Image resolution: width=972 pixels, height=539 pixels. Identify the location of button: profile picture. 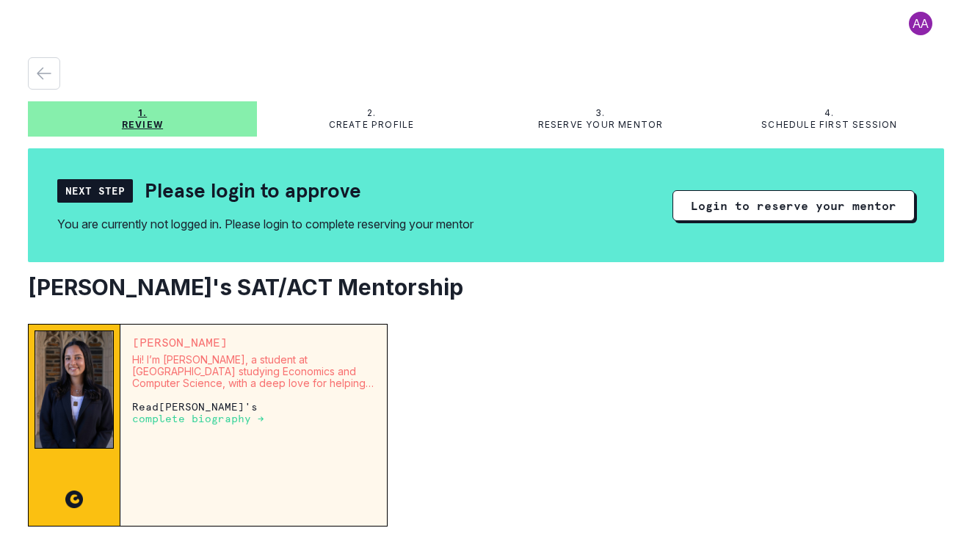
(920, 23).